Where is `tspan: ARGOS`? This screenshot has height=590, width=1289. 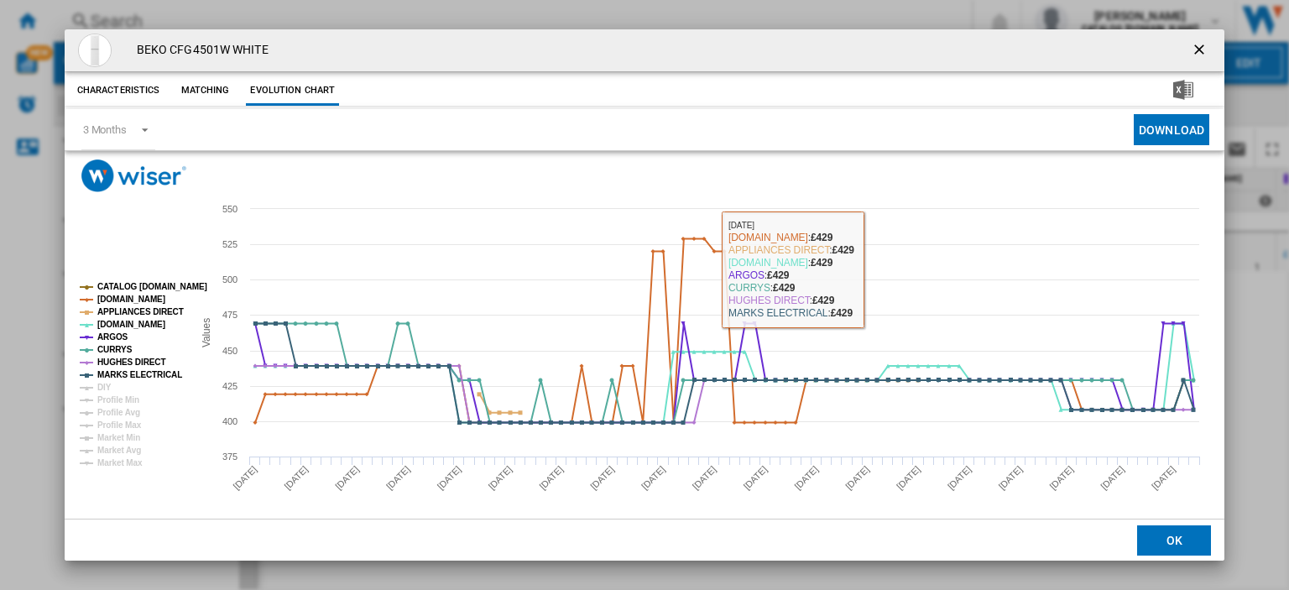 tspan: ARGOS is located at coordinates (112, 337).